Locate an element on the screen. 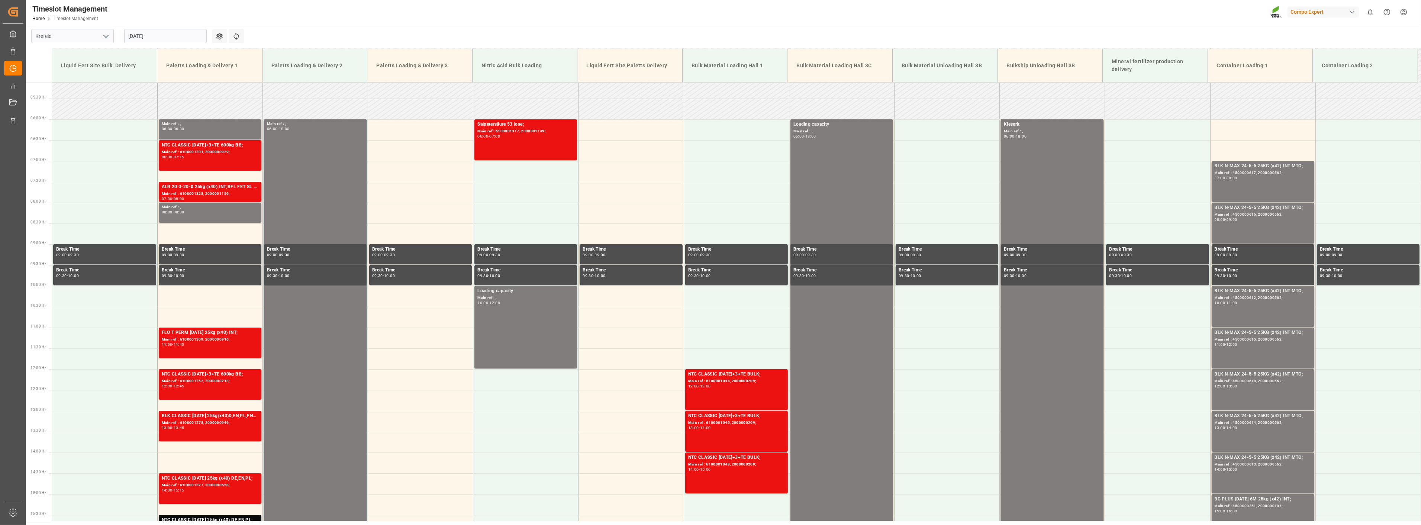 The width and height of the screenshot is (1421, 525). div: 07:00 is located at coordinates (494, 136).